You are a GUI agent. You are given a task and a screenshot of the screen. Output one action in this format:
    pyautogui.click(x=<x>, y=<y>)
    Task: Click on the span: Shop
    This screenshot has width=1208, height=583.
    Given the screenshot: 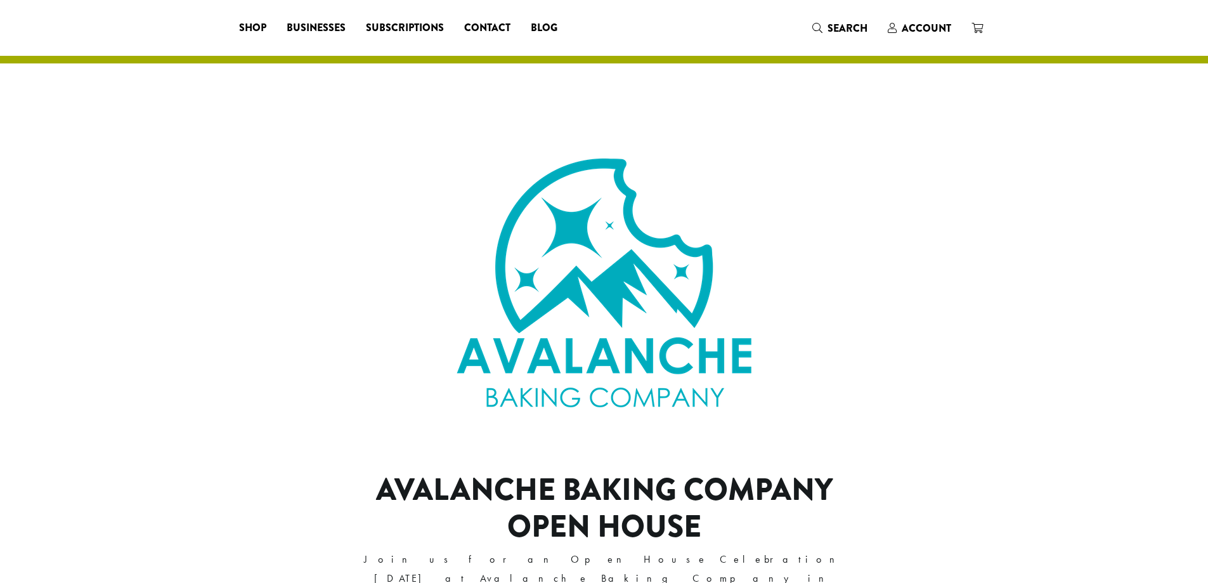 What is the action you would take?
    pyautogui.click(x=252, y=28)
    